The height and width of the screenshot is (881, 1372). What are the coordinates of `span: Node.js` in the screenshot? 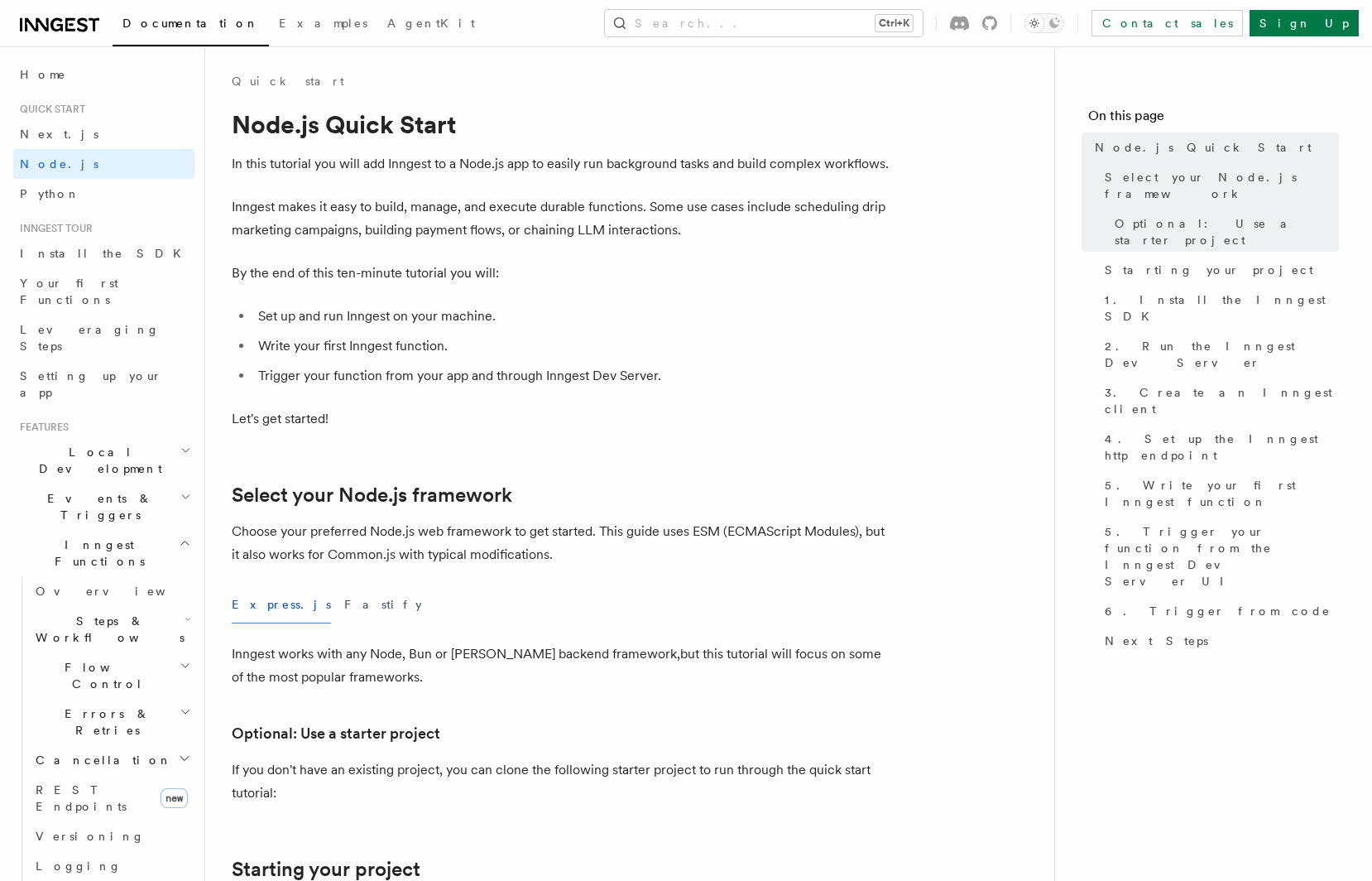 It's located at (59, 164).